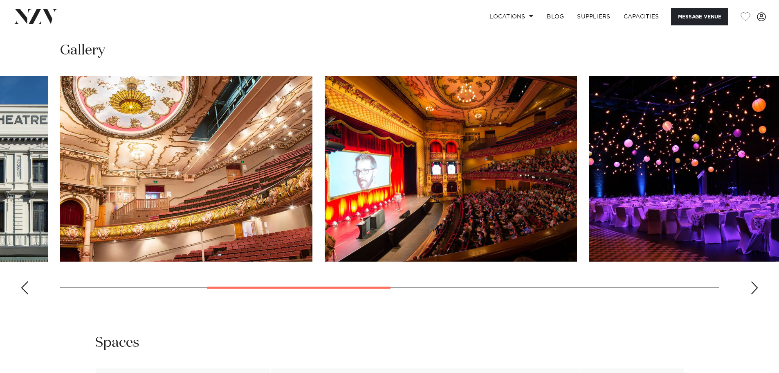 The height and width of the screenshot is (373, 779). What do you see at coordinates (594, 16) in the screenshot?
I see `a: SUPPLIERS` at bounding box center [594, 16].